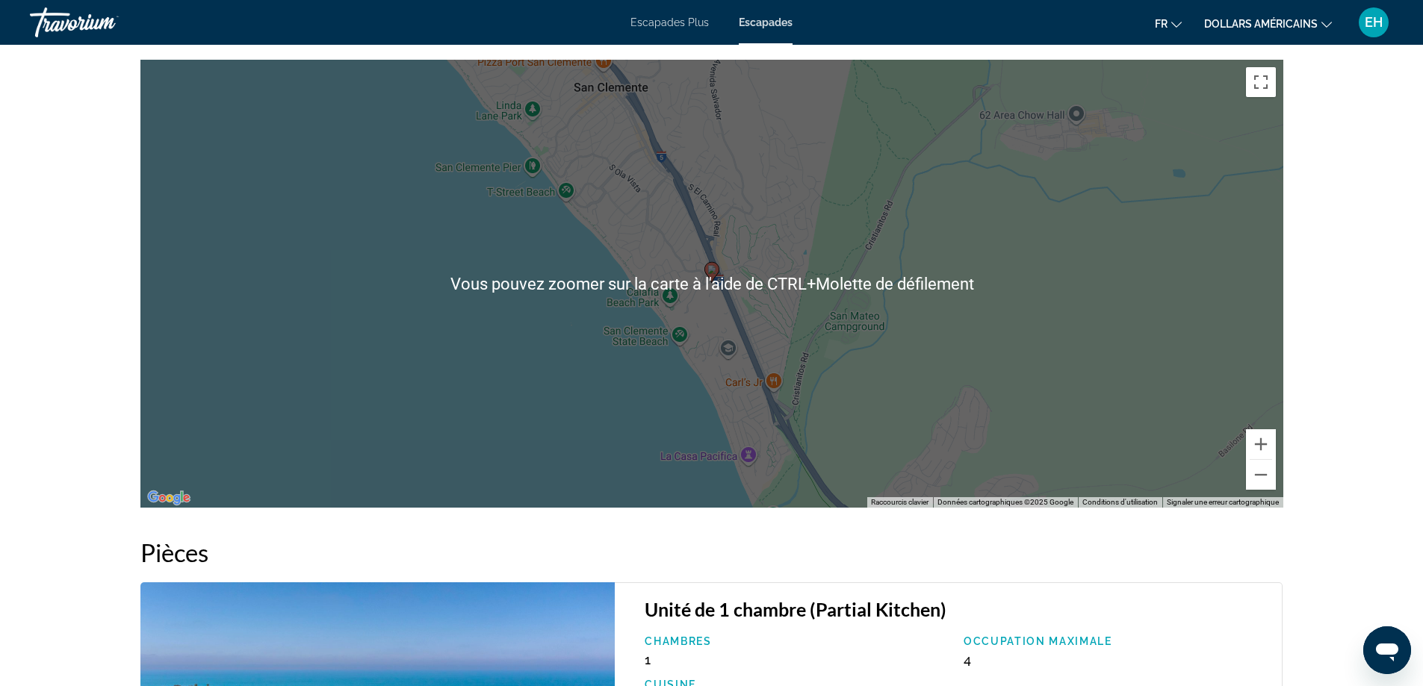 The width and height of the screenshot is (1423, 686). Describe the element at coordinates (169, 498) in the screenshot. I see `a: Ouvrir cette zone dans Google Maps (dans une nouvelle fenêtre)` at that location.